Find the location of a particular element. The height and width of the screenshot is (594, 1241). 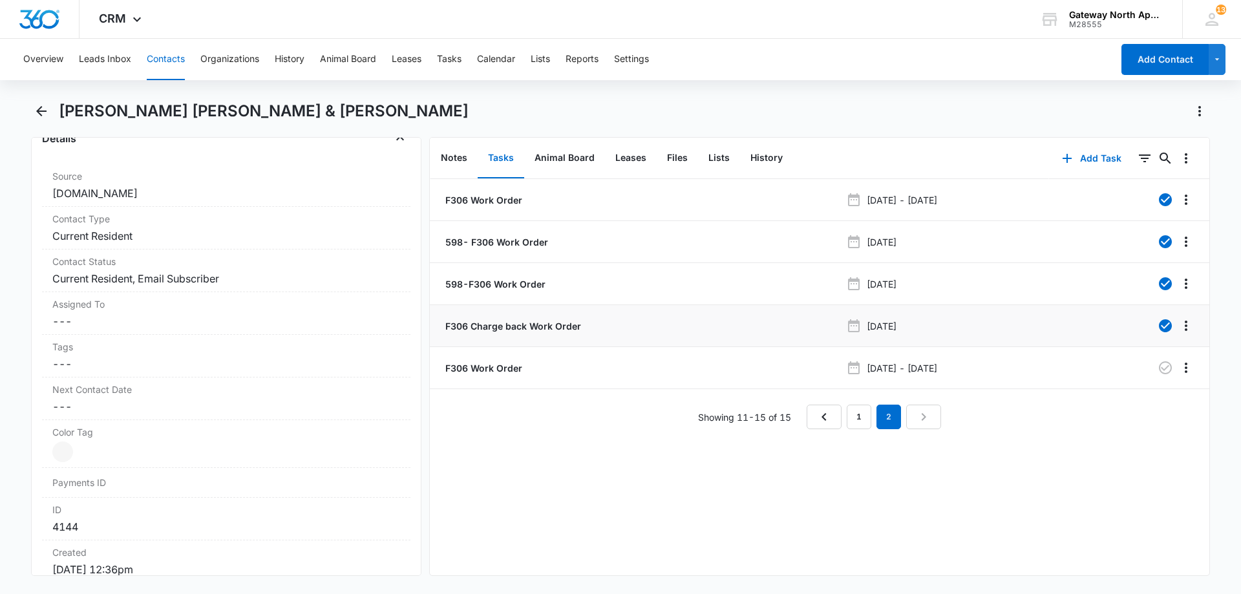

a: 598- F306 Work Order is located at coordinates (495, 242).